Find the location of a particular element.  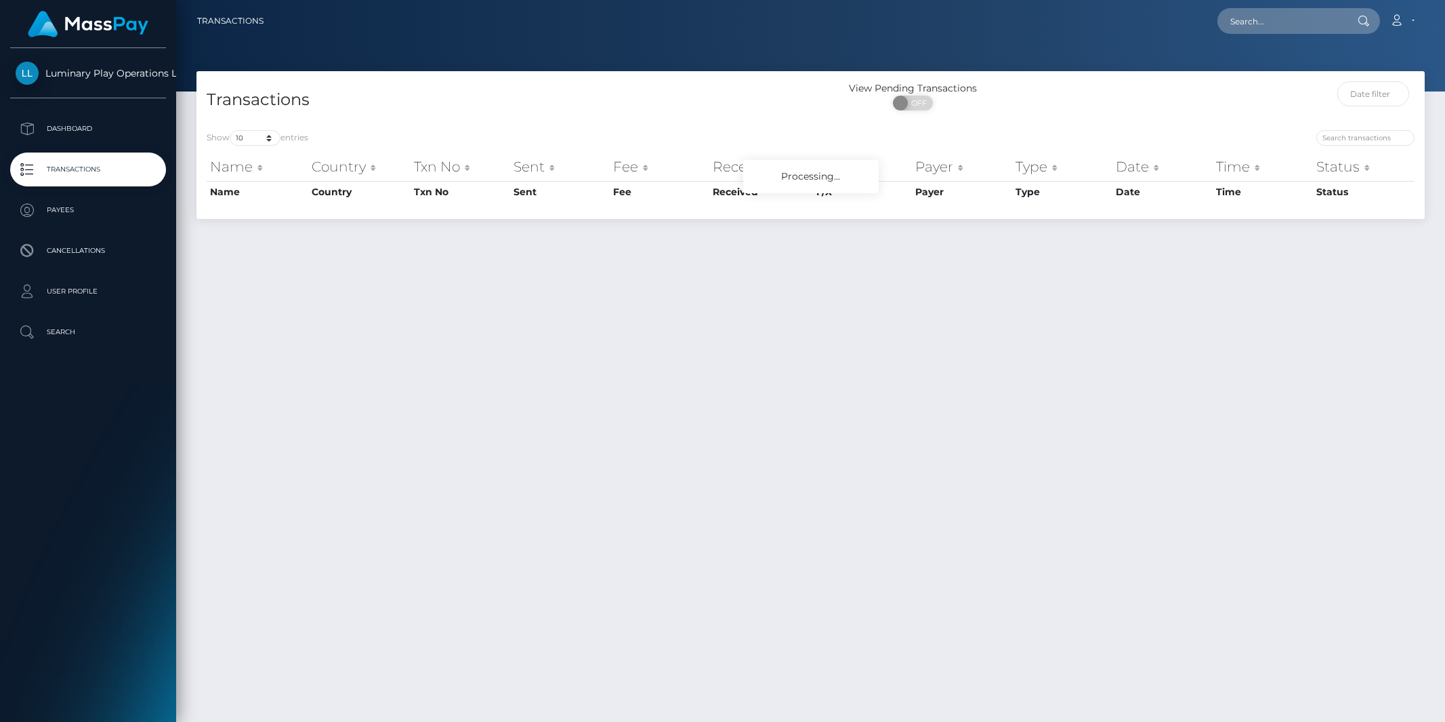

a: Payees is located at coordinates (88, 210).